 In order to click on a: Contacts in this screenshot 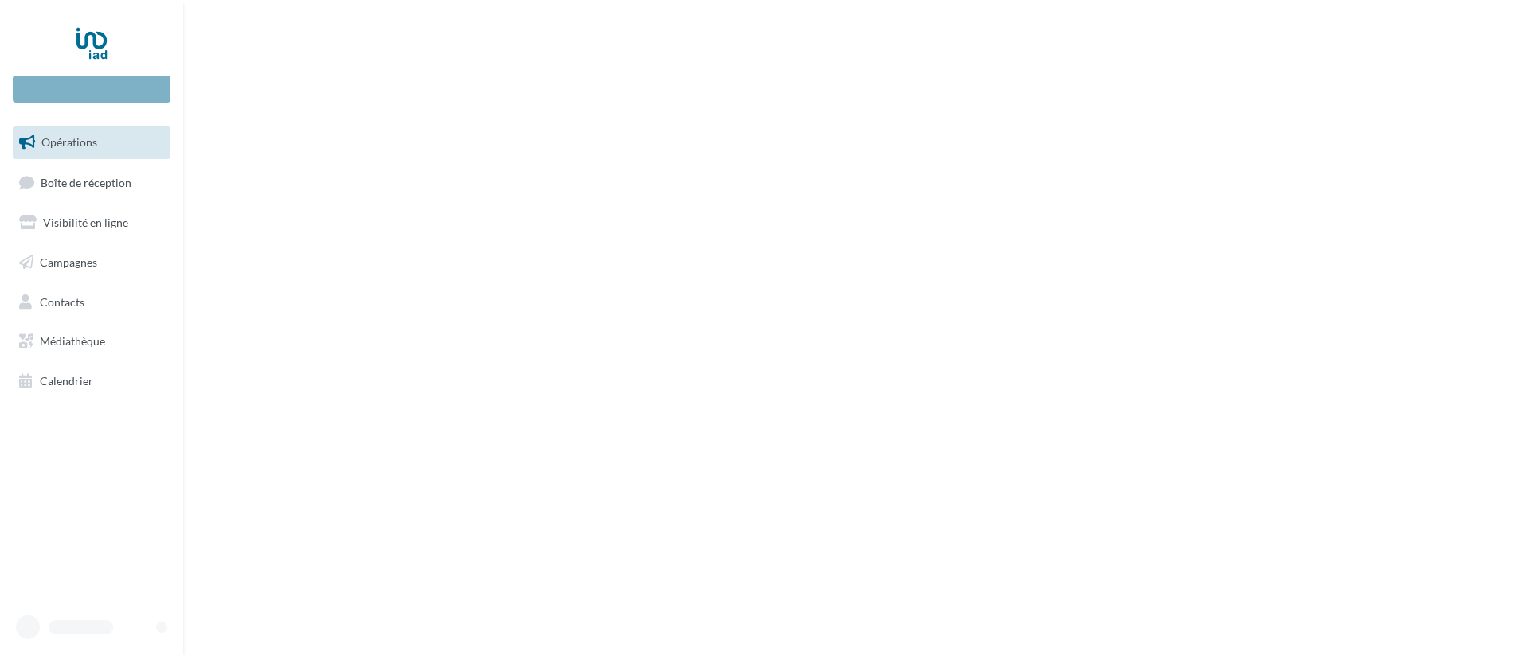, I will do `click(92, 303)`.